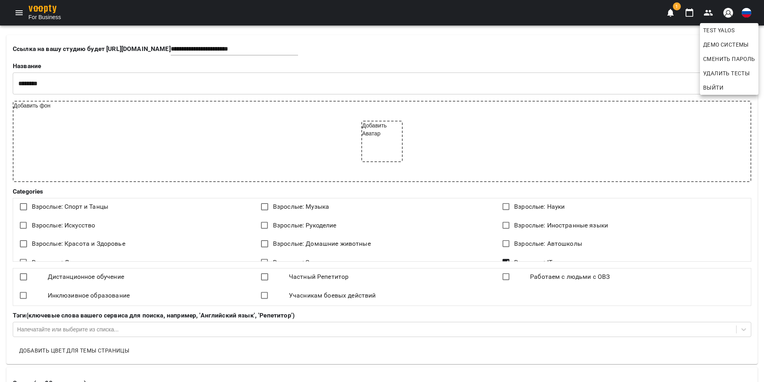  I want to click on span: Демо системы, so click(726, 45).